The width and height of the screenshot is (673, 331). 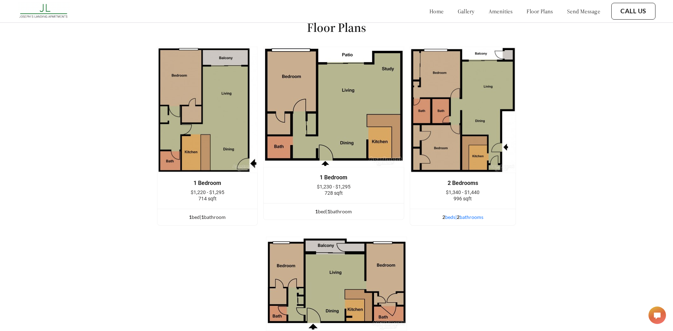 I want to click on span: 728 sqft, so click(x=334, y=193).